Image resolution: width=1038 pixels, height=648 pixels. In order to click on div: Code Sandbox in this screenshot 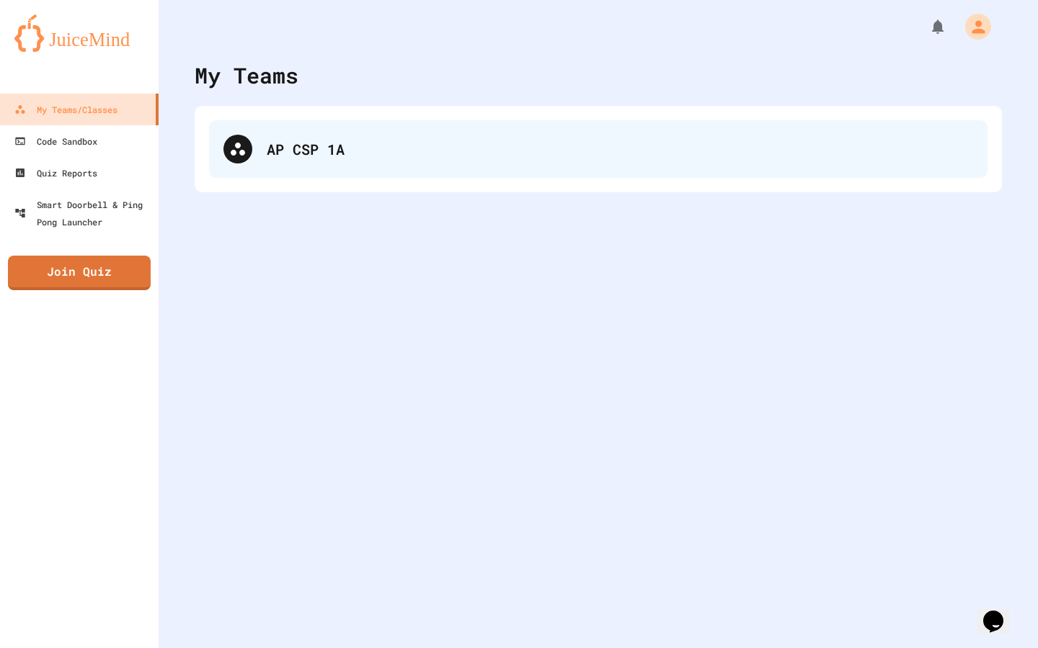, I will do `click(55, 141)`.